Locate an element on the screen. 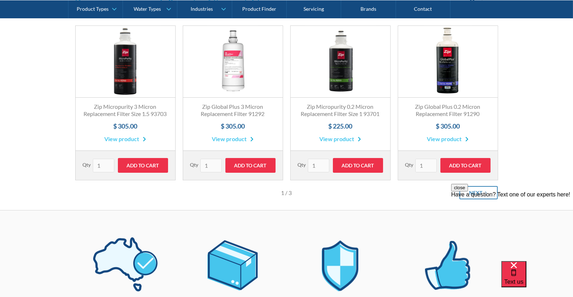 Image resolution: width=573 pixels, height=297 pixels. h3: Zip Micropurity 3 Micron Replacement Filter Size 1.5 93703 is located at coordinates (126, 110).